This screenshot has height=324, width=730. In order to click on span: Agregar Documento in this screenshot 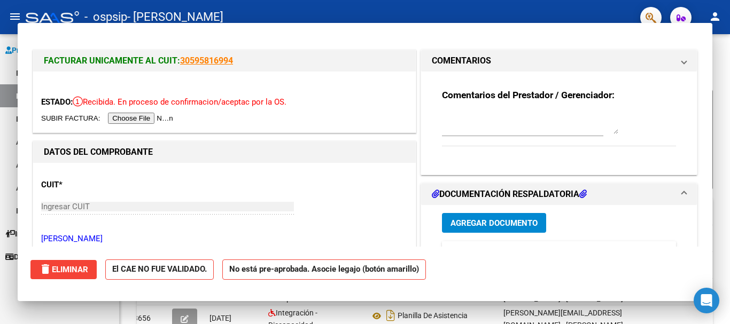, I will do `click(493, 223)`.